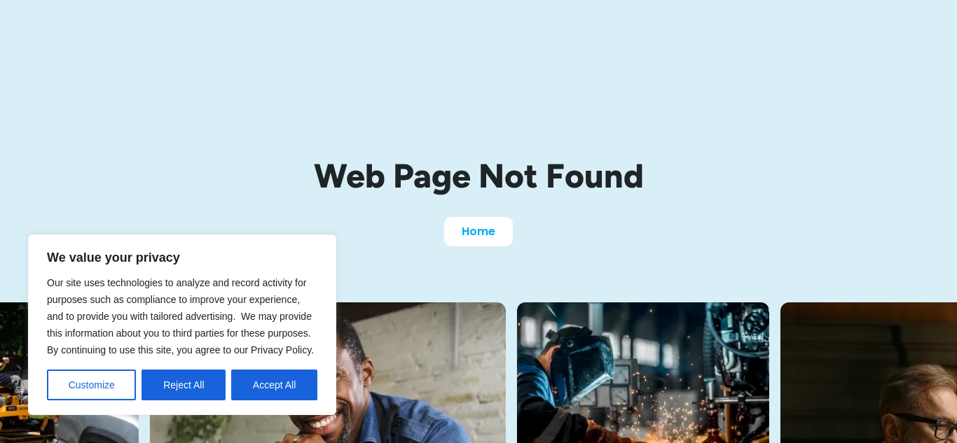 This screenshot has width=957, height=443. I want to click on button: Reject All, so click(183, 385).